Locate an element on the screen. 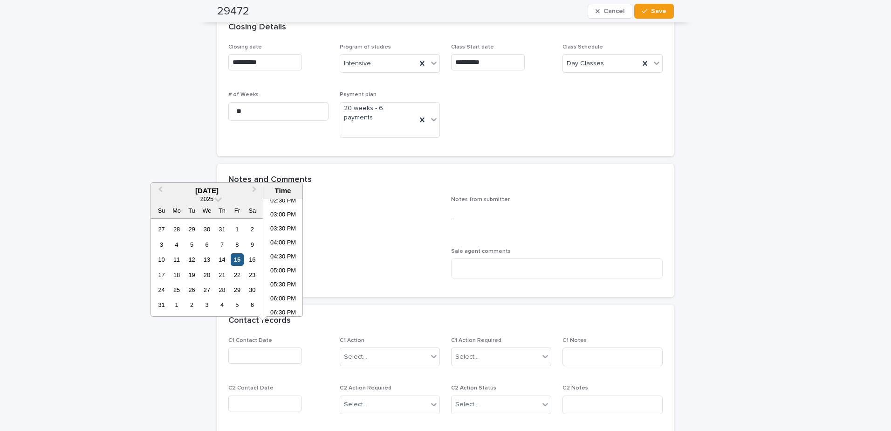 This screenshot has height=431, width=891. span: Save is located at coordinates (659, 11).